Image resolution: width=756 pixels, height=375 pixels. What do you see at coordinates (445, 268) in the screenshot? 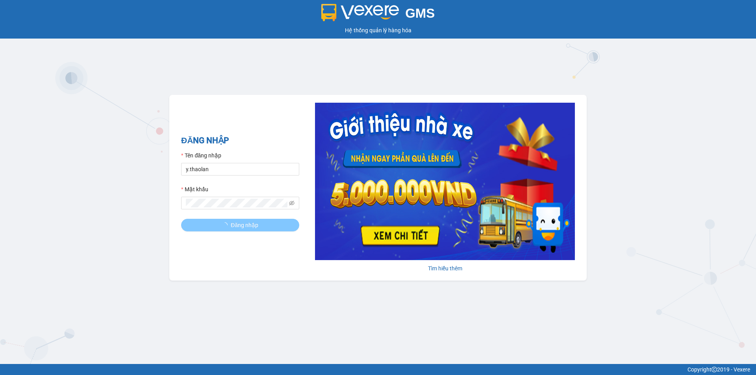
I see `div: Tìm hiểu thêm` at bounding box center [445, 268].